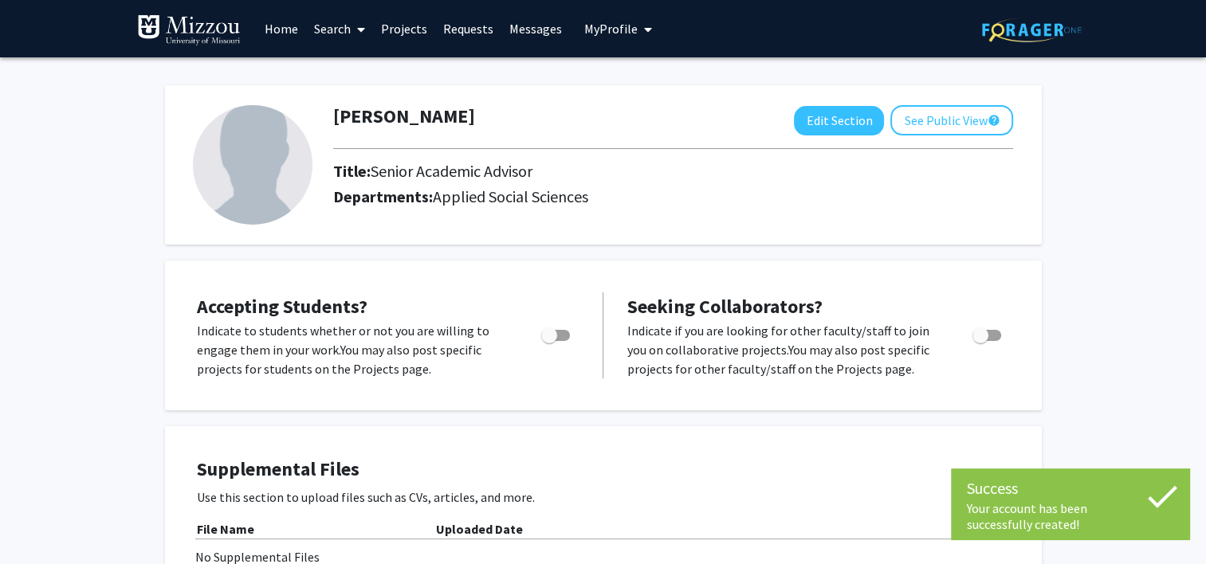 This screenshot has height=564, width=1206. Describe the element at coordinates (1071, 517) in the screenshot. I see `div: Your account has been successfully created!` at that location.